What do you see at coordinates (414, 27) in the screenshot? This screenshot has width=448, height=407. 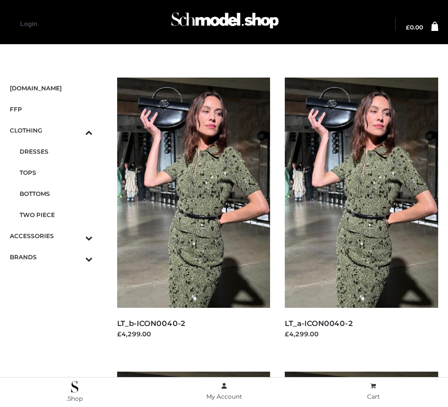 I see `a: £0.00` at bounding box center [414, 27].